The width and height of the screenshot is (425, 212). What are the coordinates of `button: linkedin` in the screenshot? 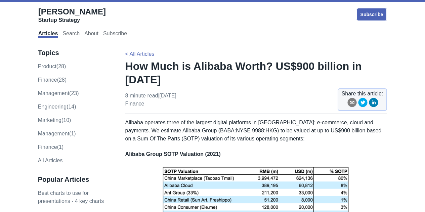 It's located at (374, 104).